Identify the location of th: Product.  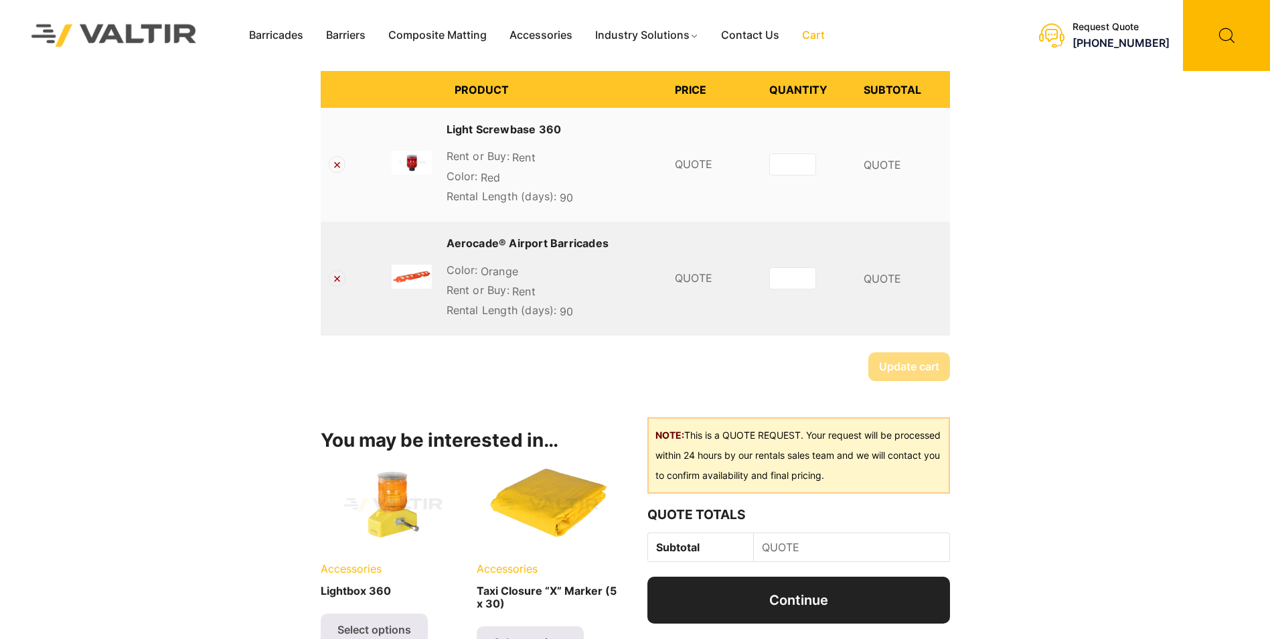
(556, 89).